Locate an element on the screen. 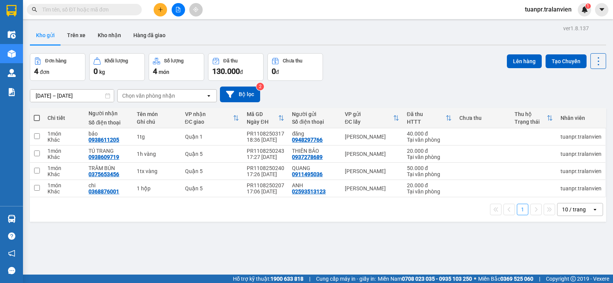  span: plus is located at coordinates (160, 10).